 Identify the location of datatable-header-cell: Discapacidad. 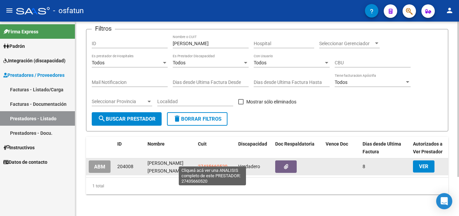
(254, 148).